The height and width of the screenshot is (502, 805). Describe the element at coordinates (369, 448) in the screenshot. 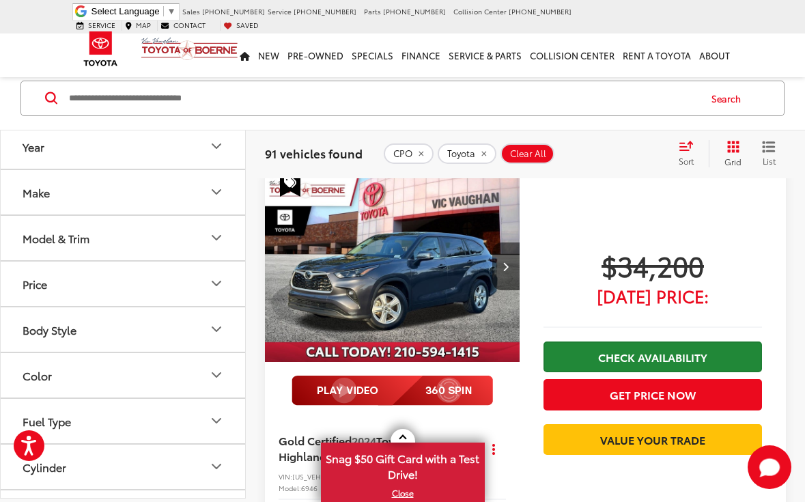

I see `a: Gold Certified2024Toyota HighlanderLE` at that location.